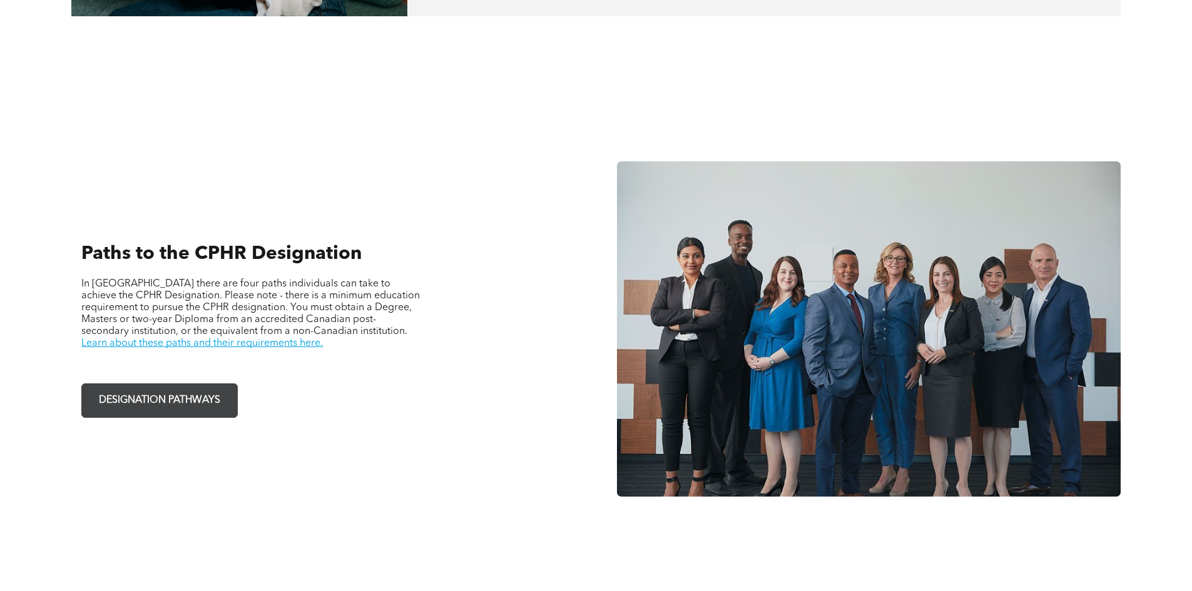  What do you see at coordinates (868, 329) in the screenshot?
I see `img: A group of business people are posing for a picture together.` at bounding box center [868, 329].